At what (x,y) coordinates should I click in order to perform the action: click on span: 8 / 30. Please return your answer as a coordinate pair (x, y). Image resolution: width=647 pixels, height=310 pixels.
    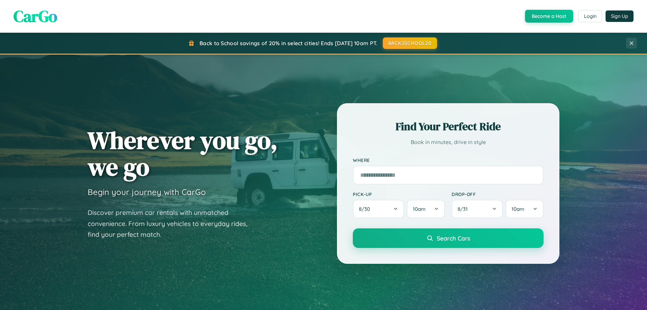
    Looking at the image, I should click on (366, 209).